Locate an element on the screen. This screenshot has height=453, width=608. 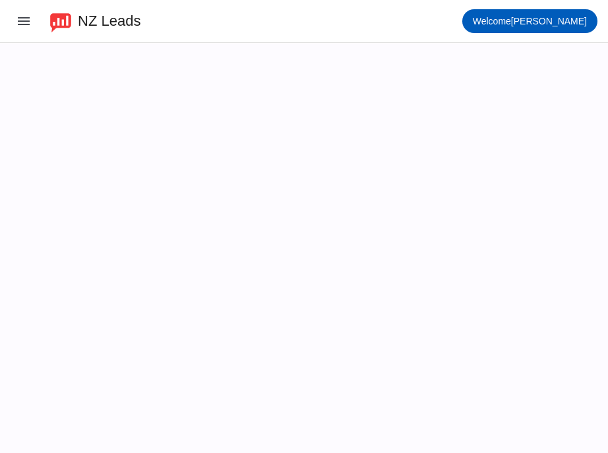
div: NZ Leads is located at coordinates (109, 21).